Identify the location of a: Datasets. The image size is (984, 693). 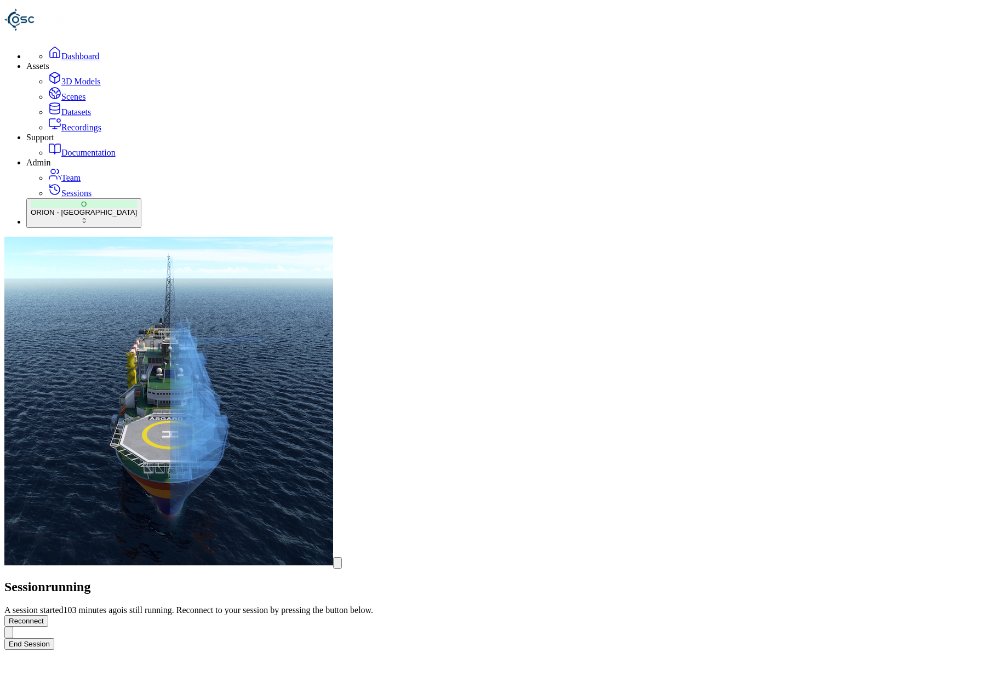
(70, 112).